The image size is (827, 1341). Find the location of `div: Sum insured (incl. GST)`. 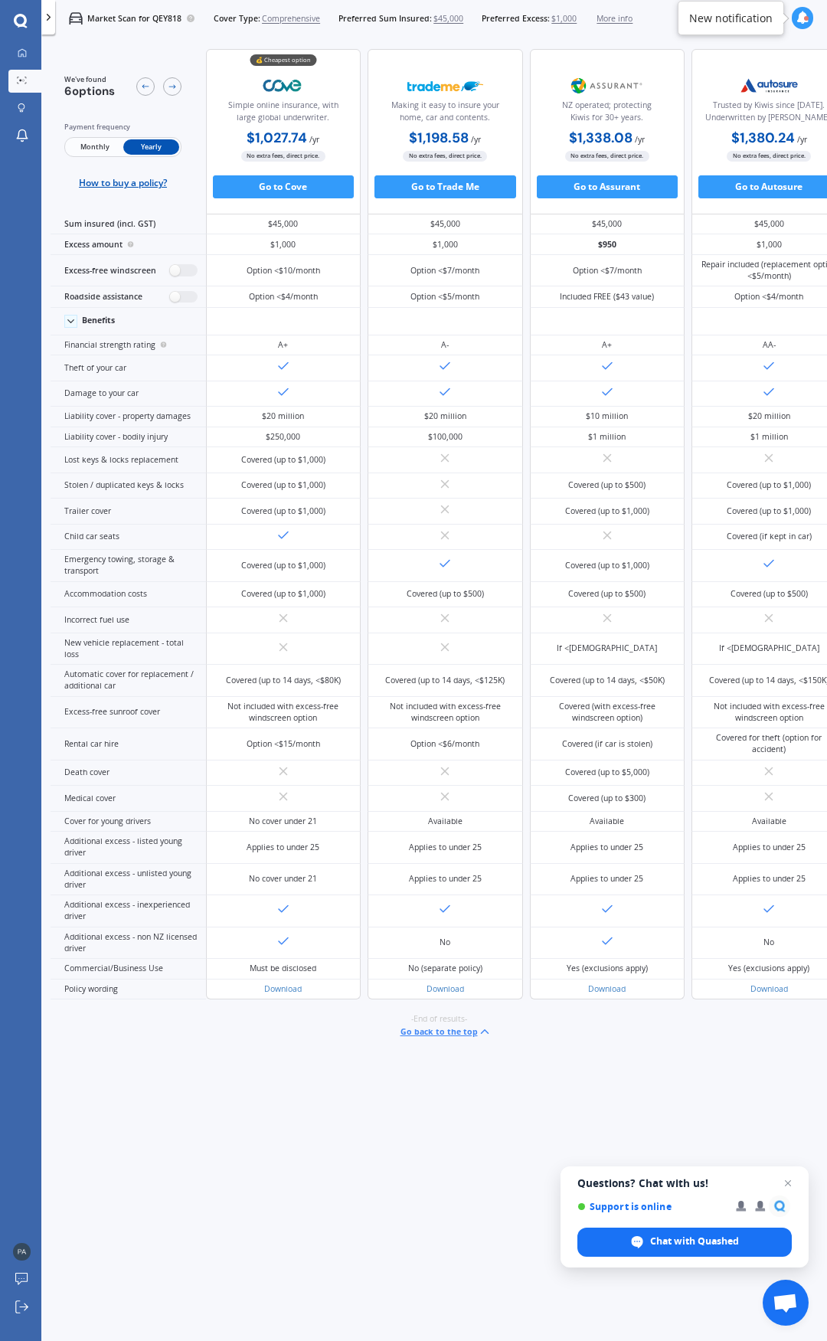

div: Sum insured (incl. GST) is located at coordinates (128, 224).